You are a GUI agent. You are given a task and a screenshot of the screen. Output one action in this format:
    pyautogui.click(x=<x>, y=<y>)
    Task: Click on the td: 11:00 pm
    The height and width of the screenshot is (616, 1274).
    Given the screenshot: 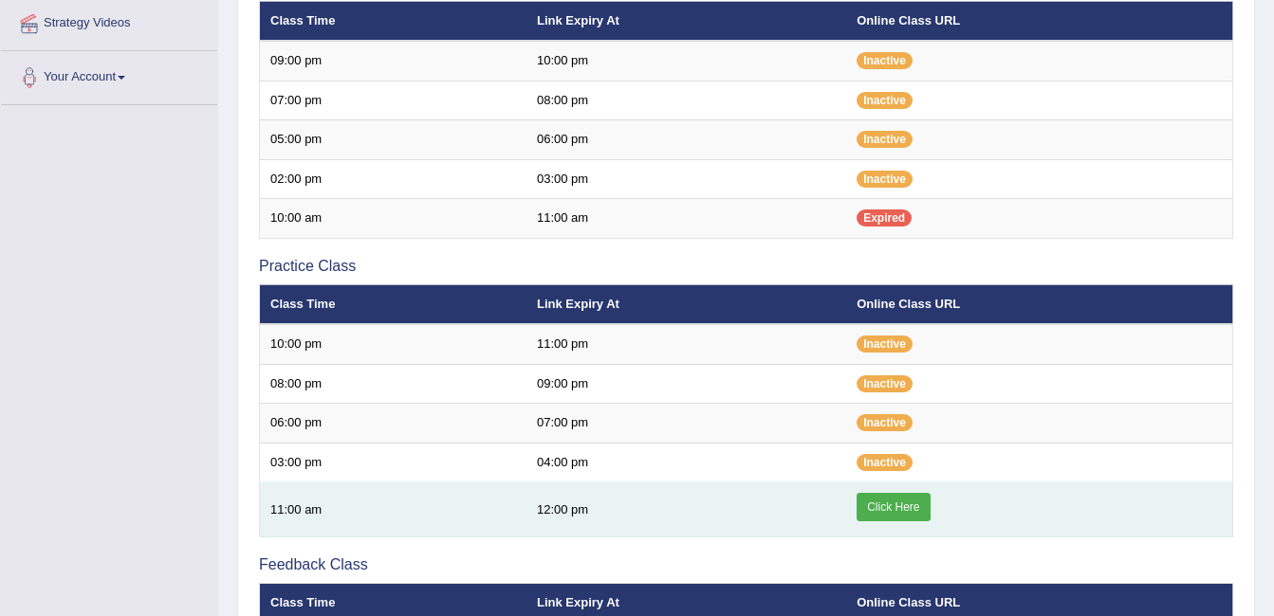 What is the action you would take?
    pyautogui.click(x=686, y=344)
    